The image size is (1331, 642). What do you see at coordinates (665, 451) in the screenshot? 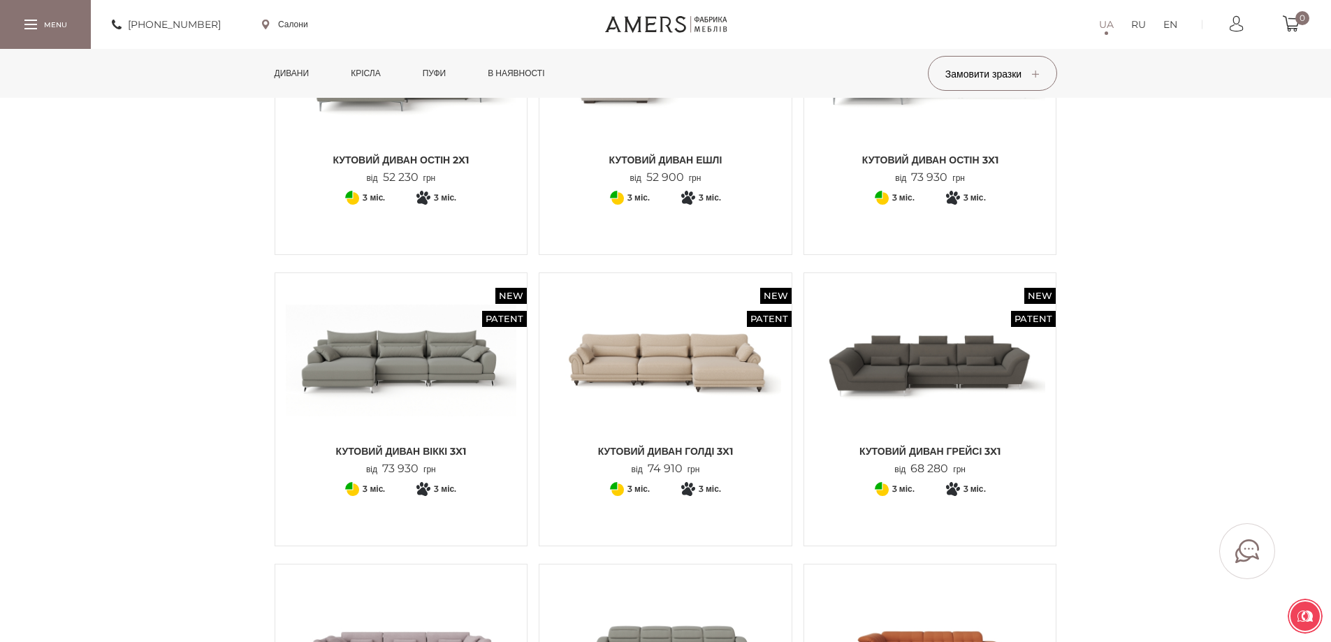
I see `span: Кутовий диван ГОЛДІ 3x1` at bounding box center [665, 451].